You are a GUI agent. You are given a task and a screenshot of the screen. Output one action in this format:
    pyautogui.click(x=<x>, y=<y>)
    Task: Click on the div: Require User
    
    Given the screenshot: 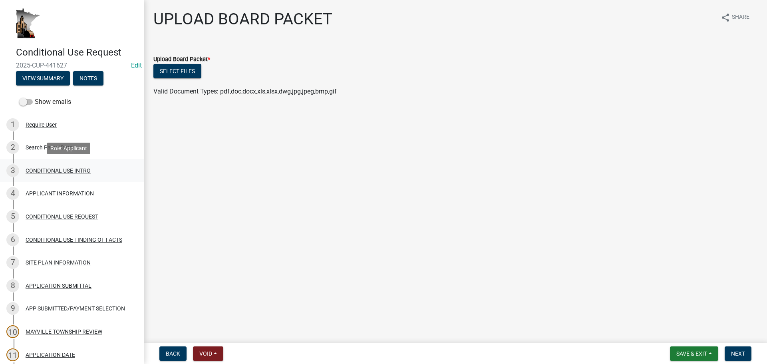 What is the action you would take?
    pyautogui.click(x=41, y=125)
    